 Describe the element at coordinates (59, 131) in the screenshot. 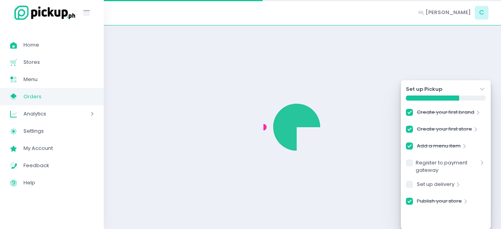

I see `span: Settings` at that location.